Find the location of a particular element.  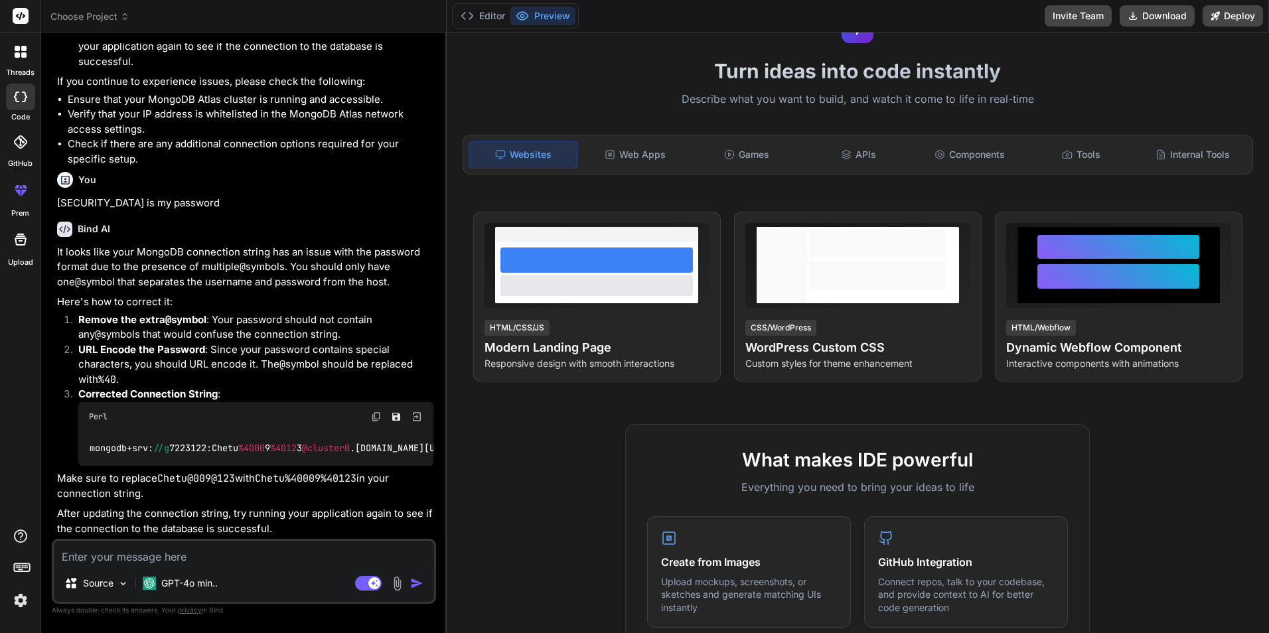

h1: Turn ideas into code instantly is located at coordinates (858, 71).